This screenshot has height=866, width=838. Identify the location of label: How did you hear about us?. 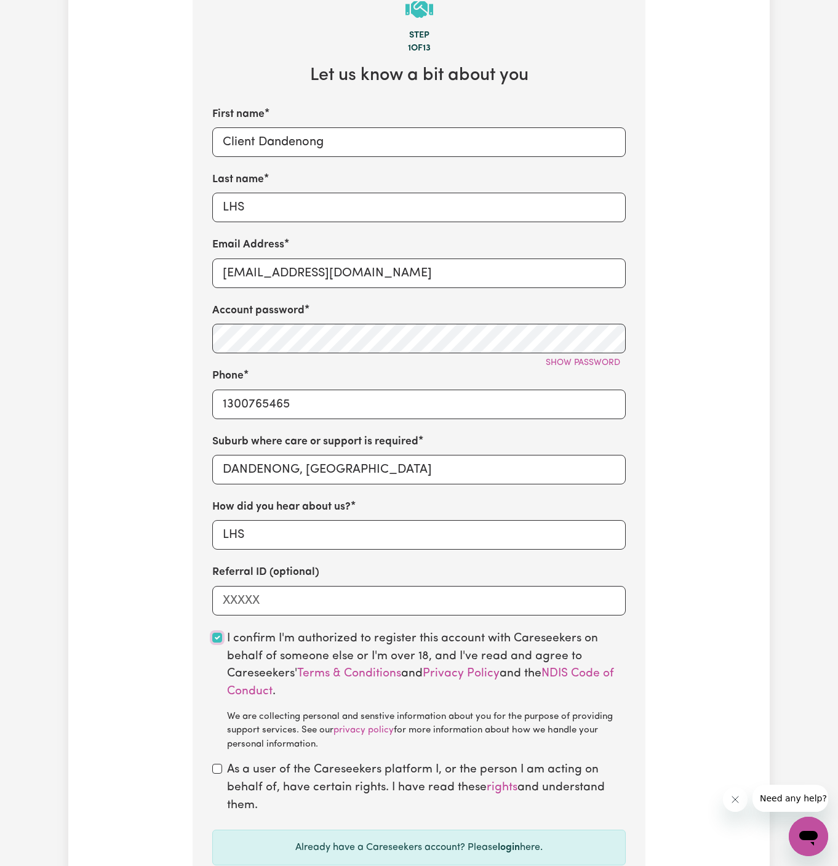
(281, 507).